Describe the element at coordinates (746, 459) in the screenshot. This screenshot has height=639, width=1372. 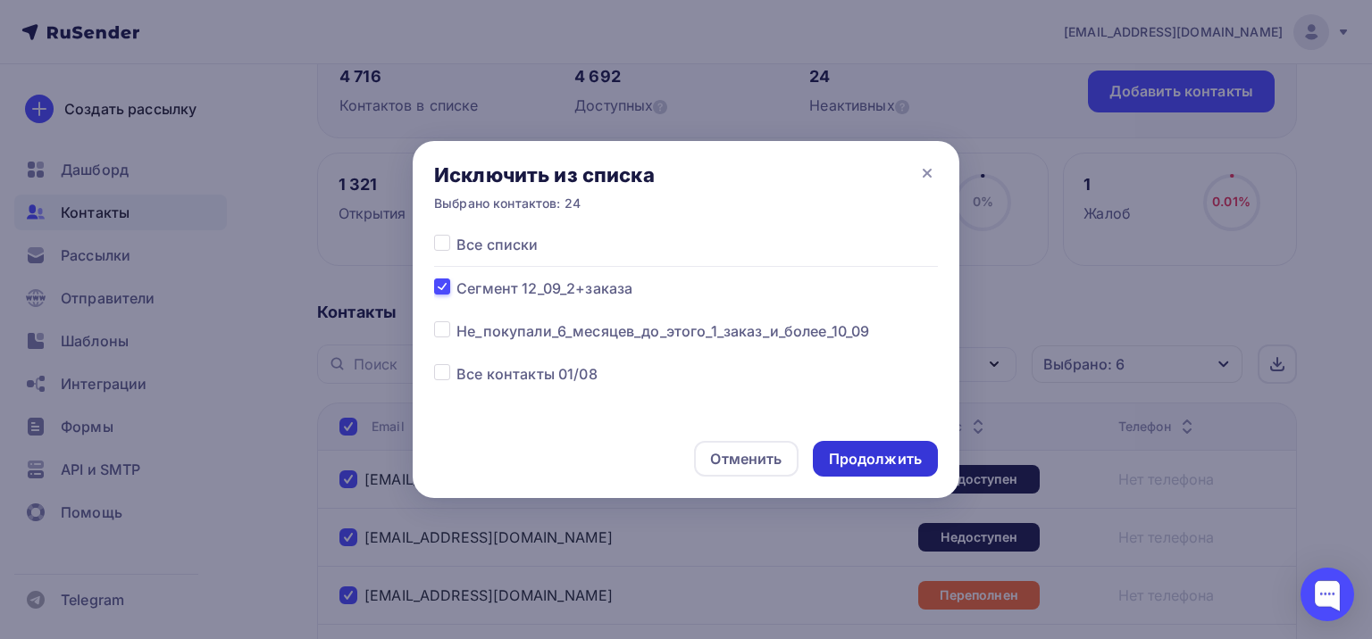
I see `div: Отменить` at that location.